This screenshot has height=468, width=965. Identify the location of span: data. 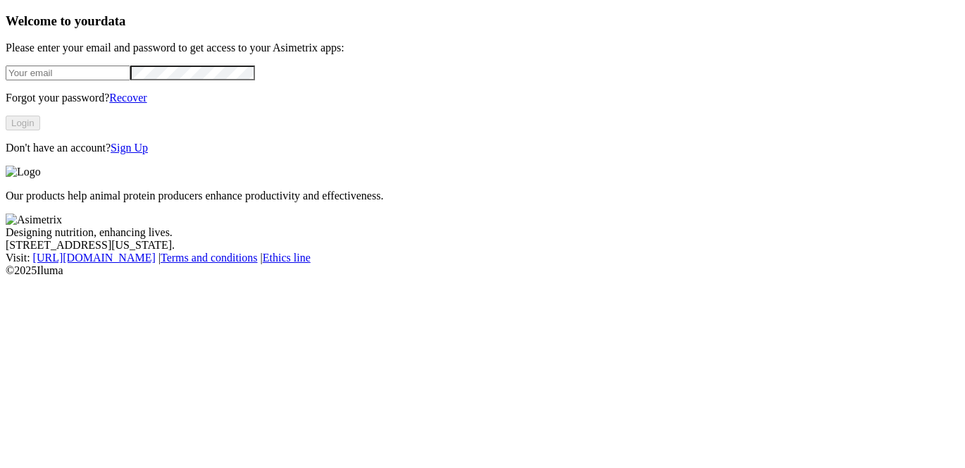
(113, 20).